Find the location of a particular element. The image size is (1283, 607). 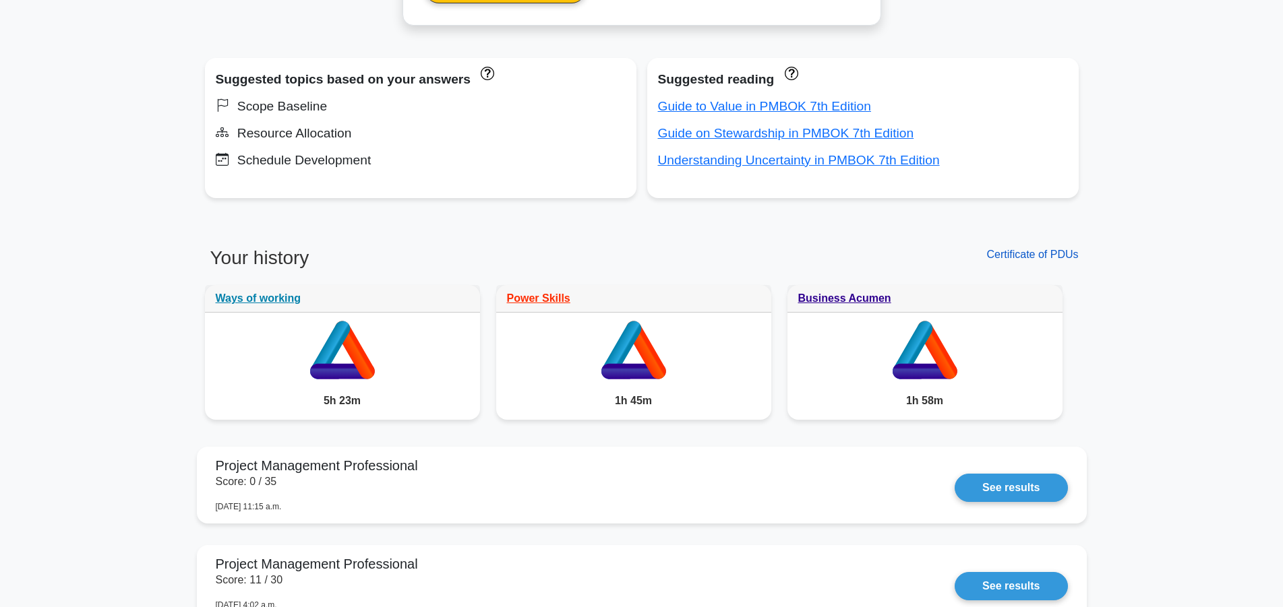

a: Business Acumen is located at coordinates (845, 298).